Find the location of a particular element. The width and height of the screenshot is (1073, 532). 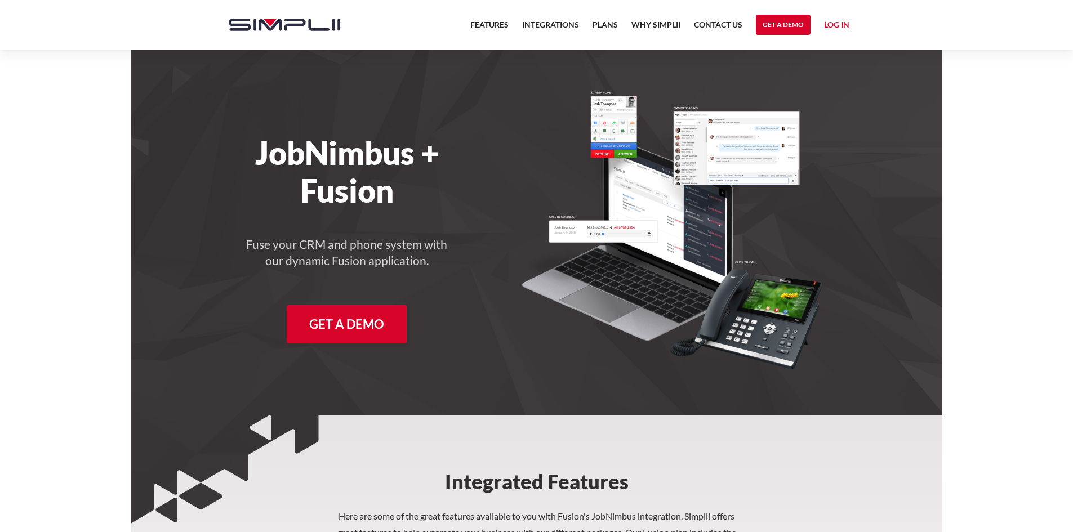

a: Integrations is located at coordinates (550, 28).